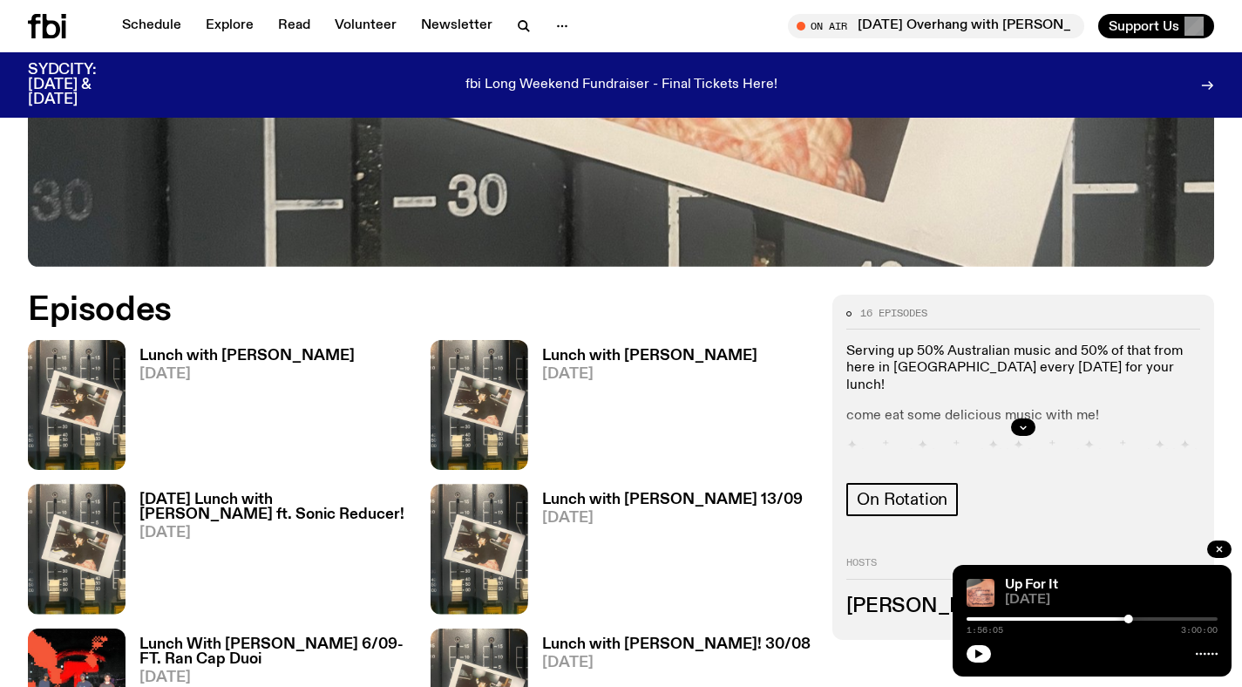  I want to click on a: Schedule, so click(152, 26).